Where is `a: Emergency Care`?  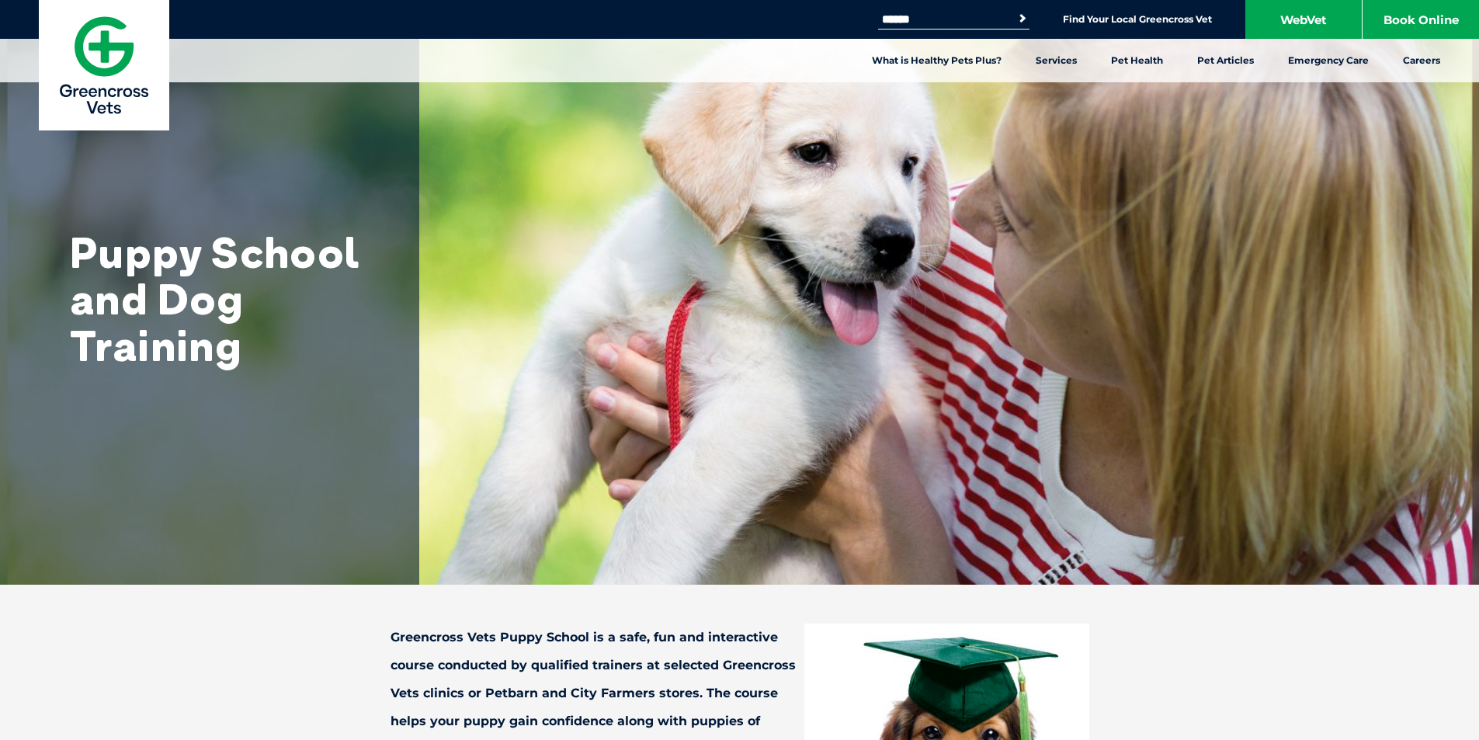
a: Emergency Care is located at coordinates (1329, 61).